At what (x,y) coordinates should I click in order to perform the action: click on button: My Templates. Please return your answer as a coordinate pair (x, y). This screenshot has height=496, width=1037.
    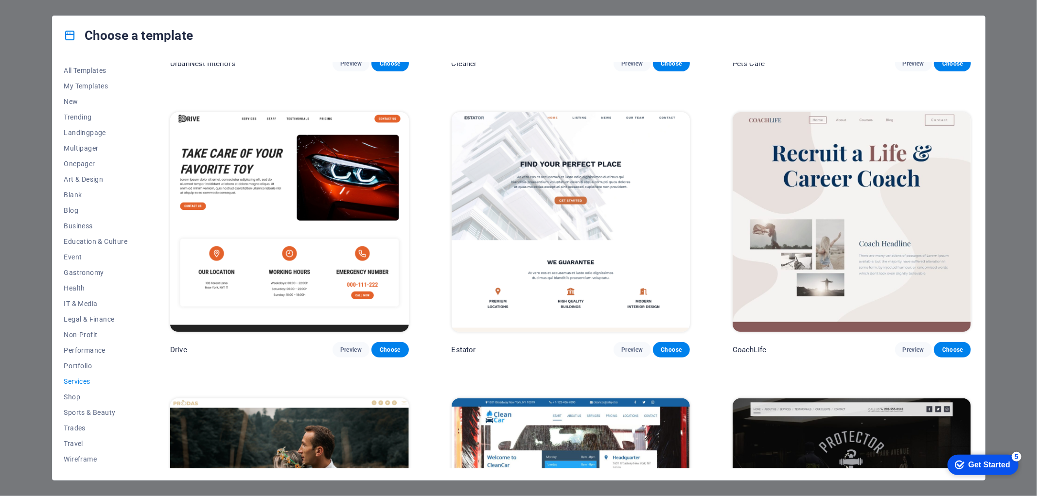
    Looking at the image, I should click on (96, 86).